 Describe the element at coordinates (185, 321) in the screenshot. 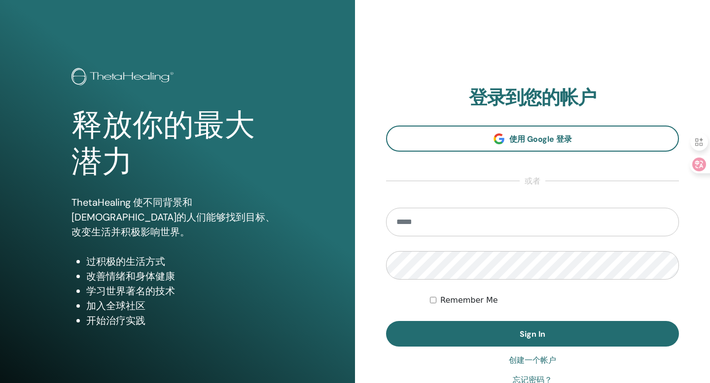

I see `li: 开始治疗实践` at that location.